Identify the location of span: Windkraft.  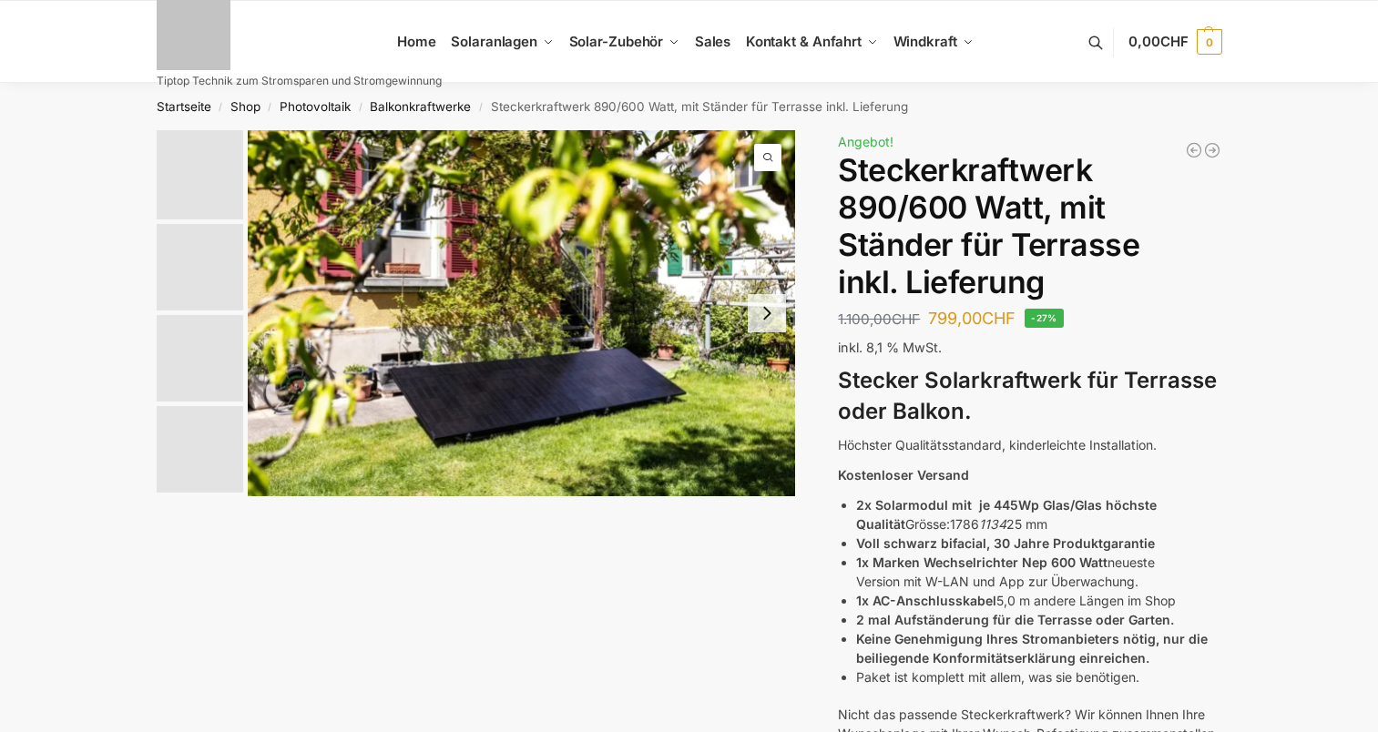
(925, 41).